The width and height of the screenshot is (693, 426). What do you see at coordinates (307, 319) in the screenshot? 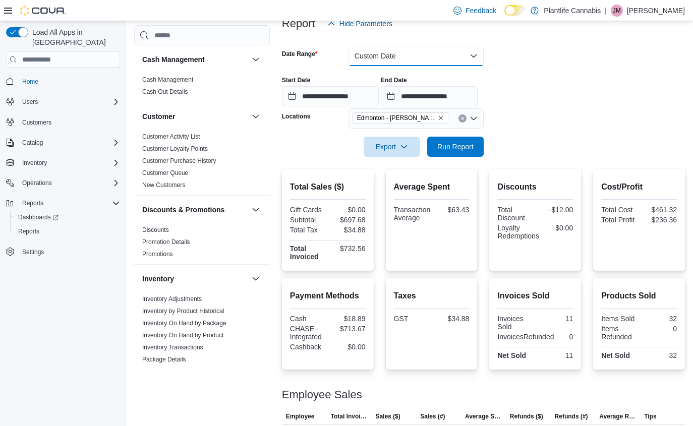
I see `div: Cash` at bounding box center [307, 319].